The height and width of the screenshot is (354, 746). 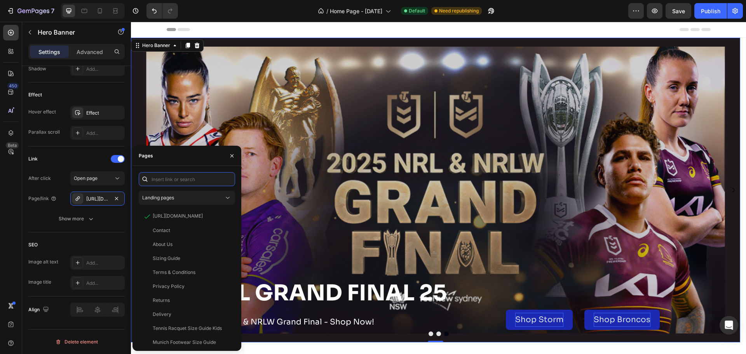 I want to click on div: Image title, so click(x=40, y=282).